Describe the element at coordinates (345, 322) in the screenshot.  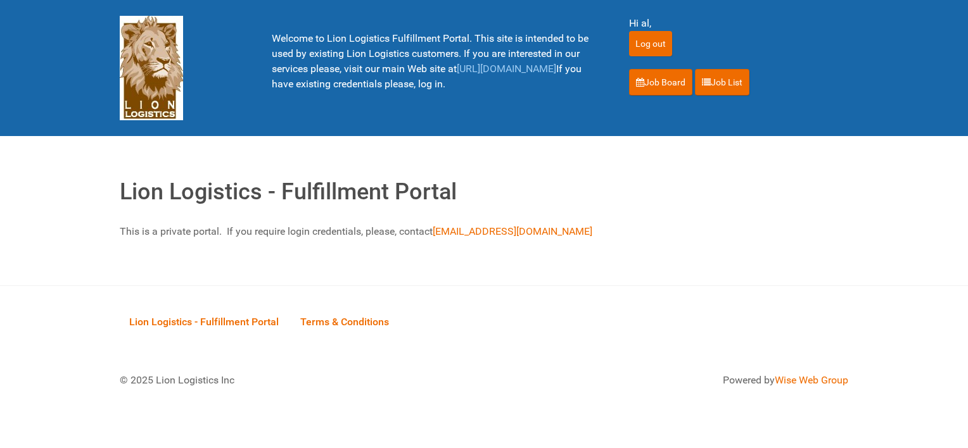
I see `span: Terms & Conditions` at that location.